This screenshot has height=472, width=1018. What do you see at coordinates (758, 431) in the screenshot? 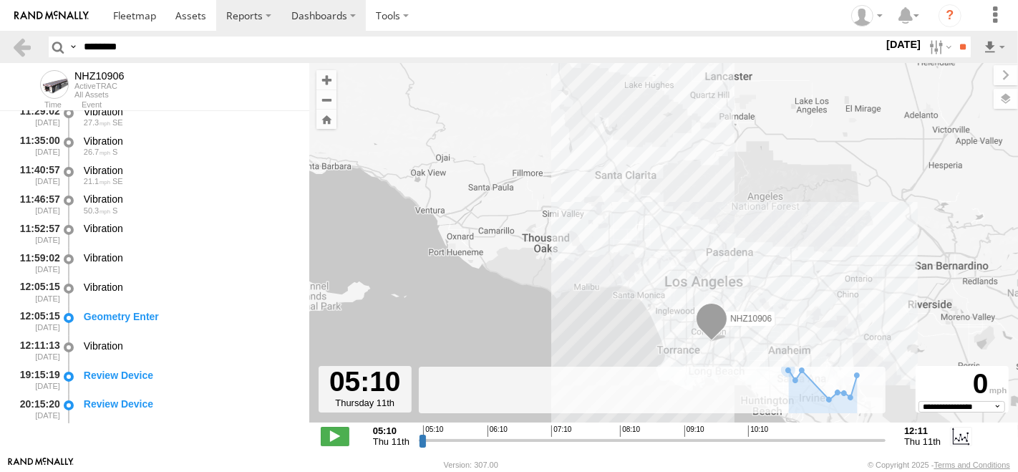
I see `span: 10:10` at bounding box center [758, 431].